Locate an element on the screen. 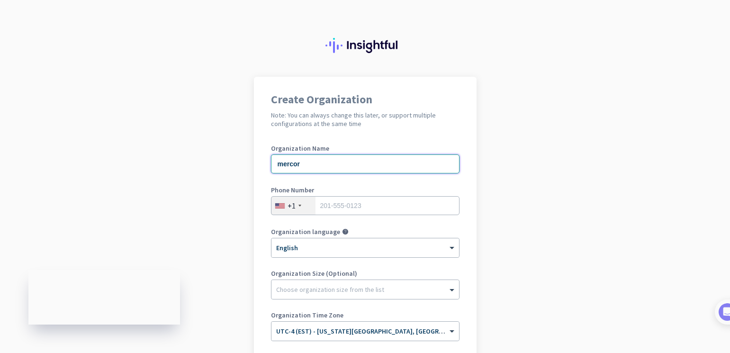 The image size is (730, 353). h2: Note: You can always change this later, or support multiple configurations at the same time is located at coordinates (365, 119).